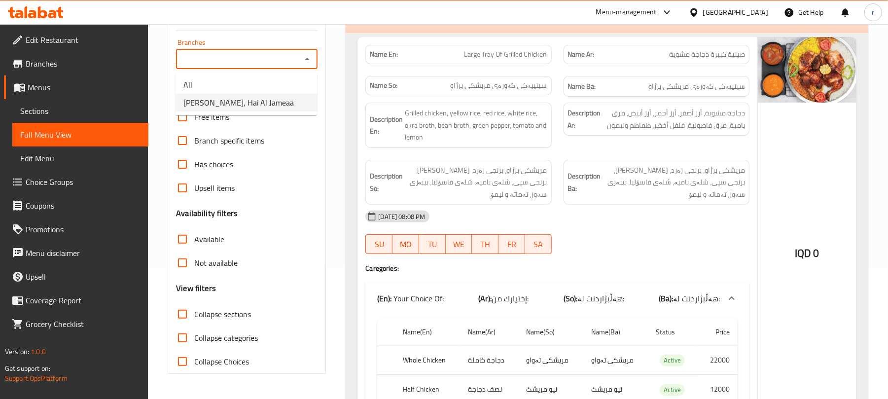 The height and width of the screenshot is (399, 888). Describe the element at coordinates (406, 244) in the screenshot. I see `span: MO` at that location.